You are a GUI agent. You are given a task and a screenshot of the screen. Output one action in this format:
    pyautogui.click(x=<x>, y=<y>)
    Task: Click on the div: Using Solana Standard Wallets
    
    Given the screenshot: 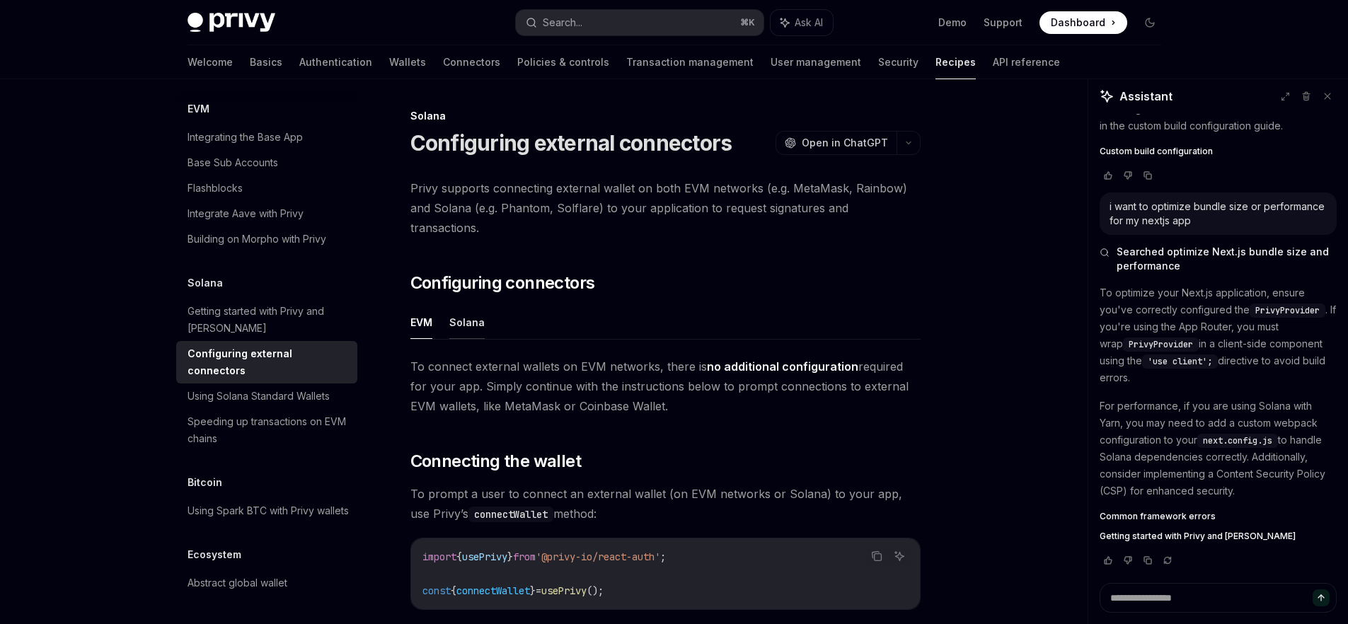 What is the action you would take?
    pyautogui.click(x=258, y=396)
    